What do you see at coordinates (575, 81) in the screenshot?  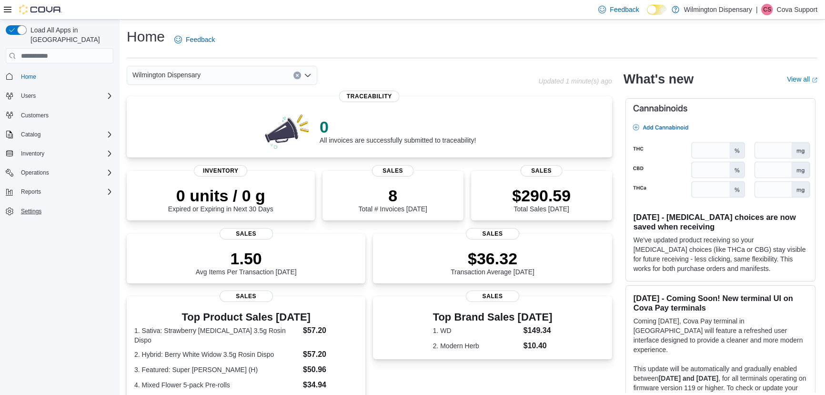 I see `p: Updated 1 minute(s) ago` at bounding box center [575, 81].